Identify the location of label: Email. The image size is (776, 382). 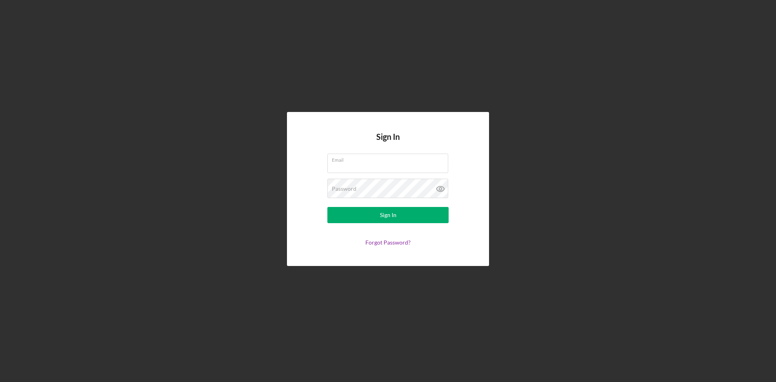
(390, 158).